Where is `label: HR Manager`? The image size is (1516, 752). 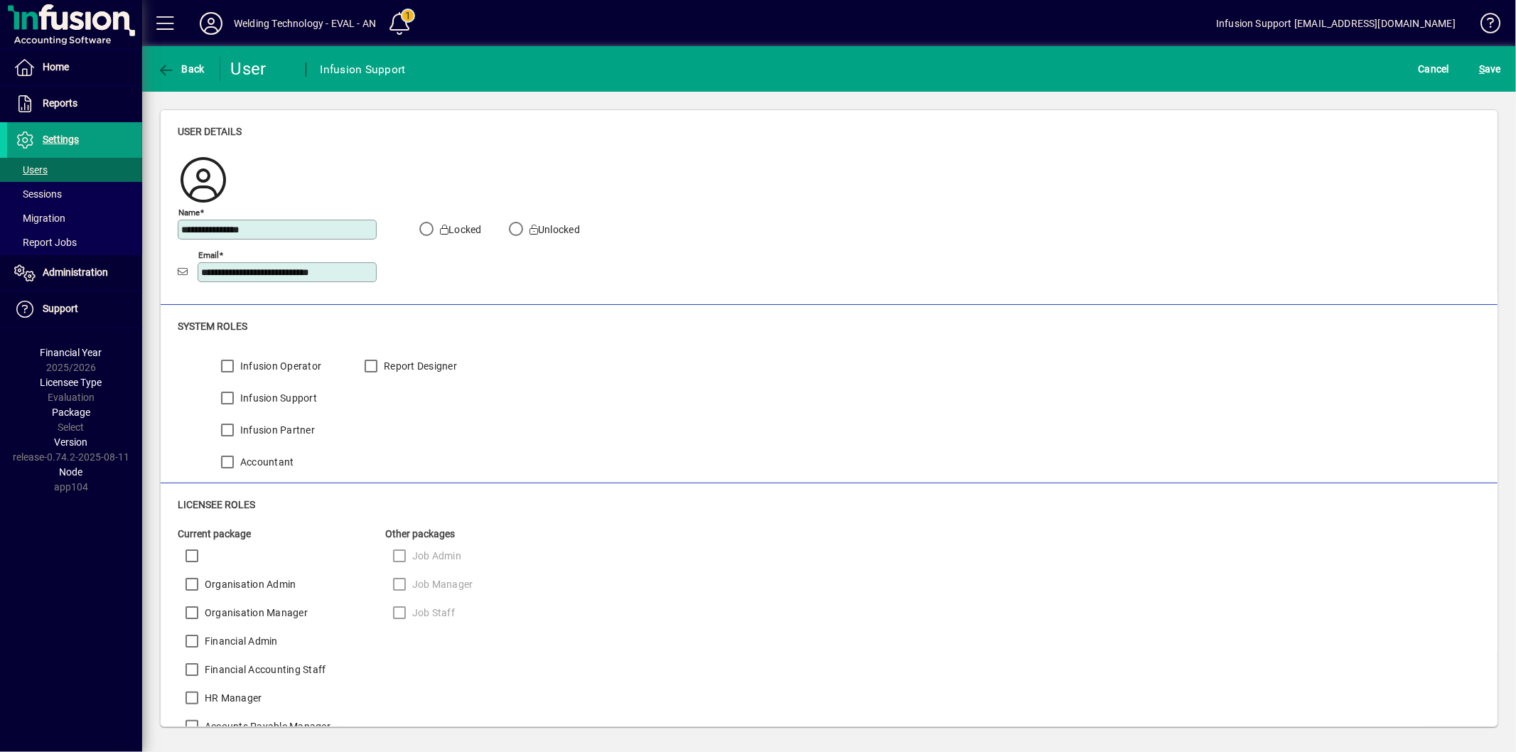 label: HR Manager is located at coordinates (232, 698).